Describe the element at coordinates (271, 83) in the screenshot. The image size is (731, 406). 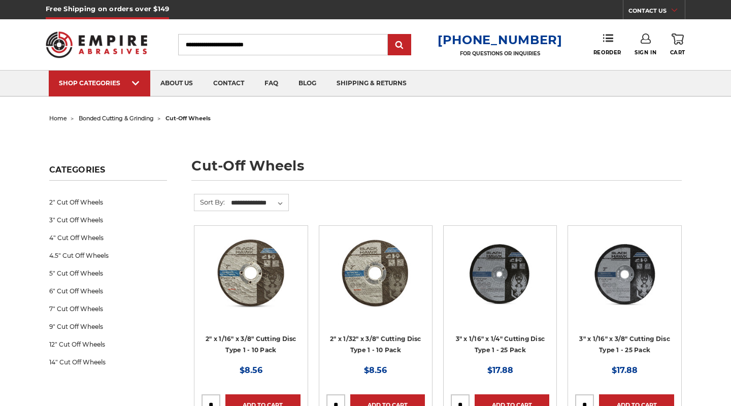
I see `a: faq` at that location.